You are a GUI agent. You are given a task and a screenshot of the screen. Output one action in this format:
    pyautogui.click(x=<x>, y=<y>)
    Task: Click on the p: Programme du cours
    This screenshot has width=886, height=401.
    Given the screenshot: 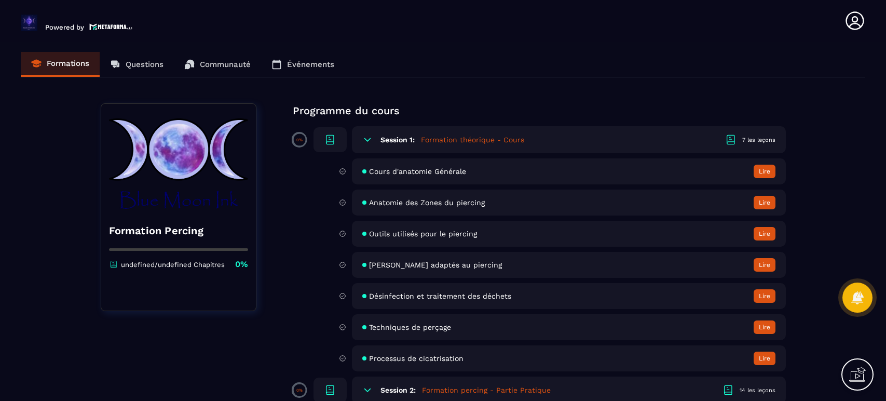 What is the action you would take?
    pyautogui.click(x=539, y=111)
    